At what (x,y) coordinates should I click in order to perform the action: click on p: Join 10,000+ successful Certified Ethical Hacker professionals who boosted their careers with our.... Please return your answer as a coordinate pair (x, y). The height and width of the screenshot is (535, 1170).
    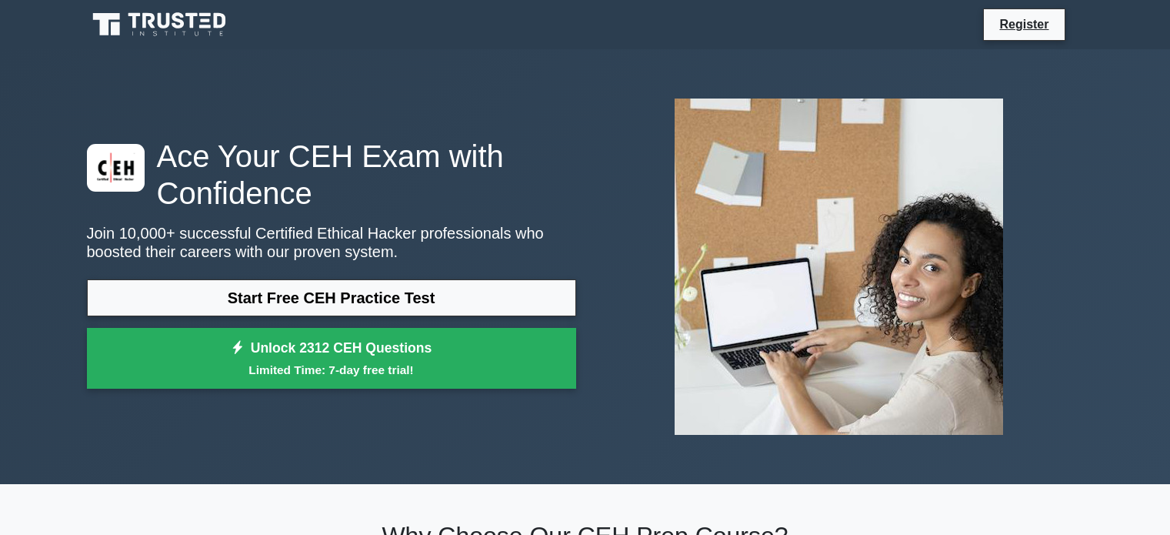
    Looking at the image, I should click on (332, 242).